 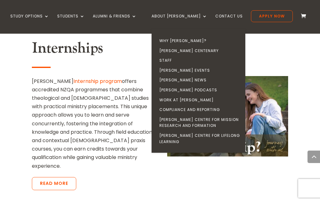 I want to click on h2: Internships, so click(x=92, y=50).